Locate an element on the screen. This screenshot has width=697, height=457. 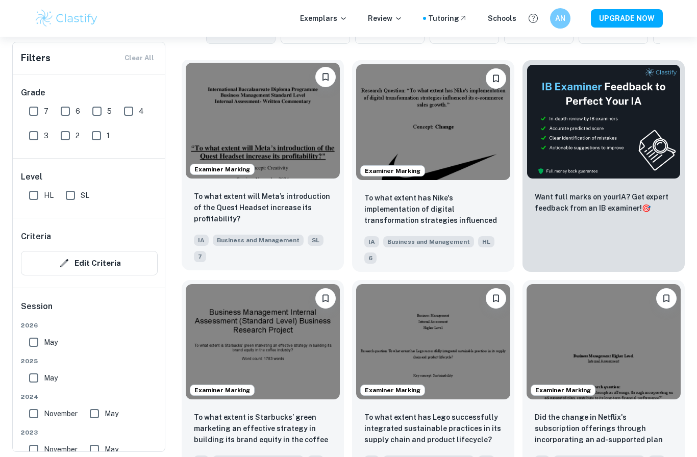
h6: AN is located at coordinates (560, 18).